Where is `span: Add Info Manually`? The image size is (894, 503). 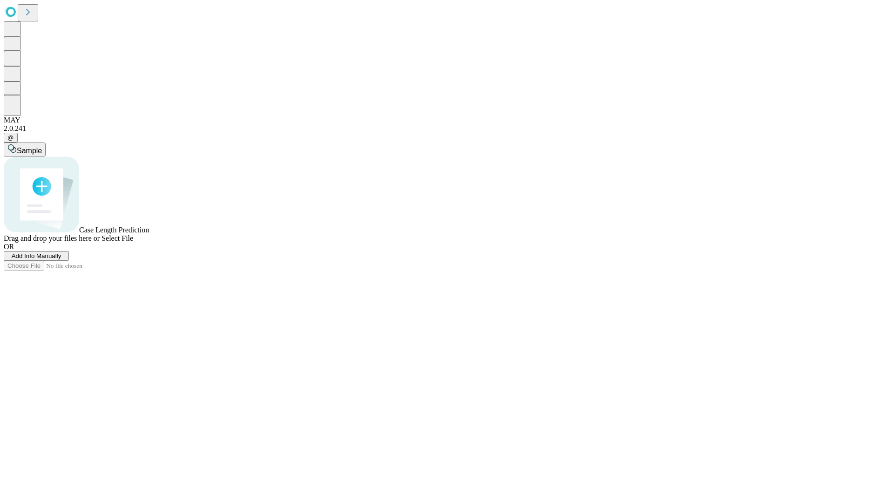
span: Add Info Manually is located at coordinates (36, 256).